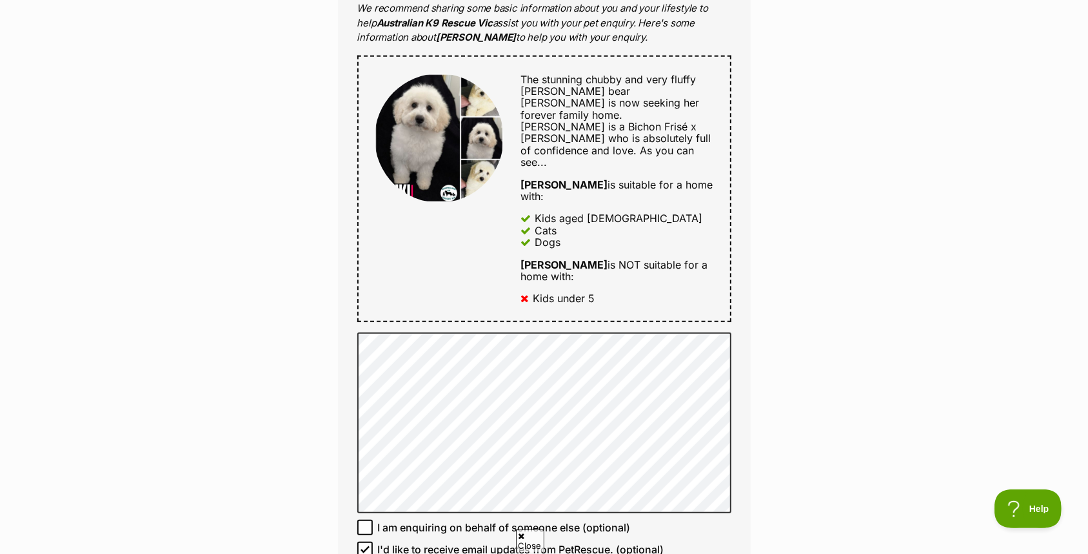  I want to click on div: Kids under 5, so click(564, 298).